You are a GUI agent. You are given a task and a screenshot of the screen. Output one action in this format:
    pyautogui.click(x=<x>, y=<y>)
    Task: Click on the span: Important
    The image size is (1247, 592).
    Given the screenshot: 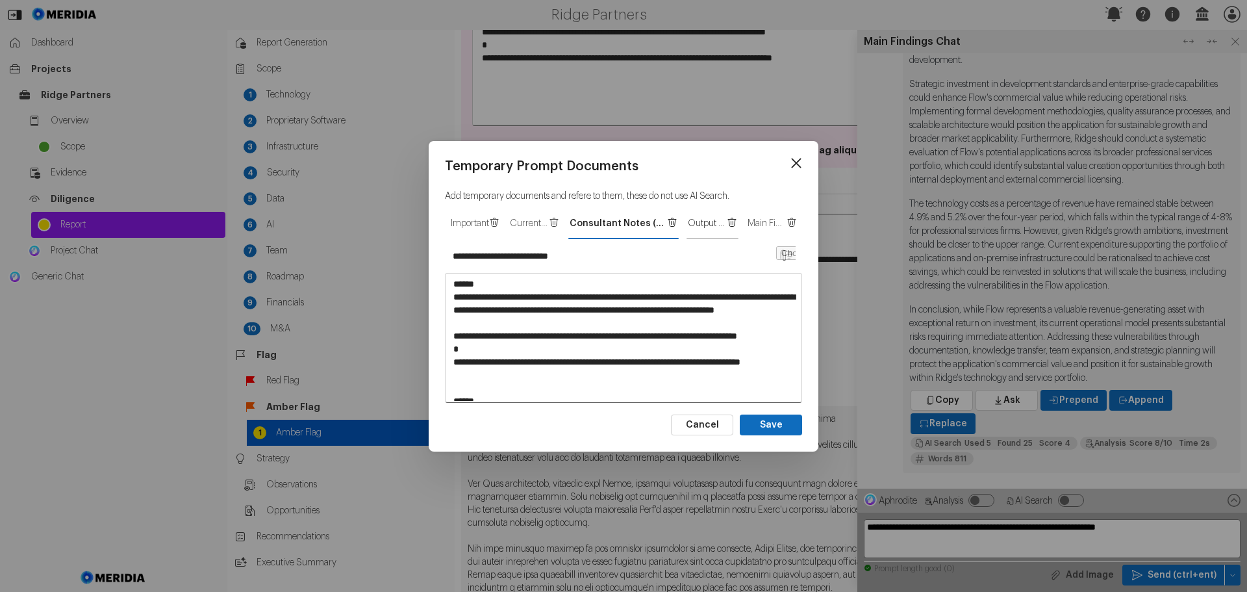 What is the action you would take?
    pyautogui.click(x=469, y=223)
    